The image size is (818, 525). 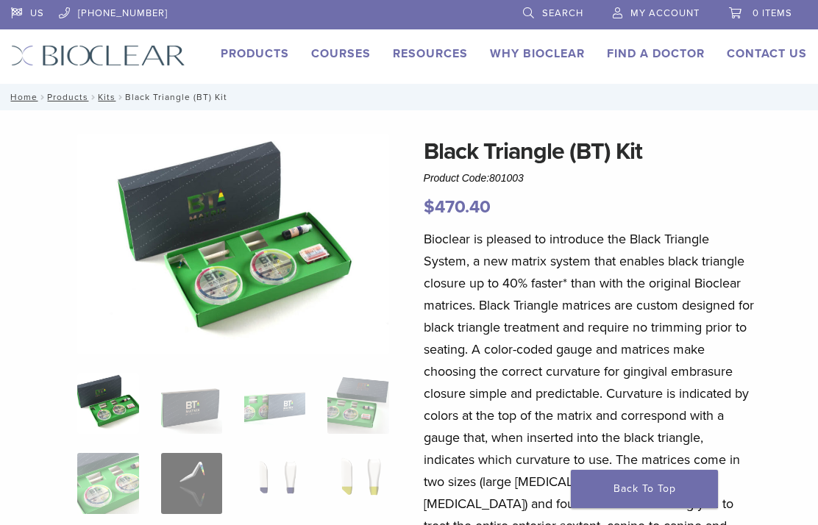 I want to click on img: Black Triangle (BT) Kit - Image 3, so click(x=274, y=403).